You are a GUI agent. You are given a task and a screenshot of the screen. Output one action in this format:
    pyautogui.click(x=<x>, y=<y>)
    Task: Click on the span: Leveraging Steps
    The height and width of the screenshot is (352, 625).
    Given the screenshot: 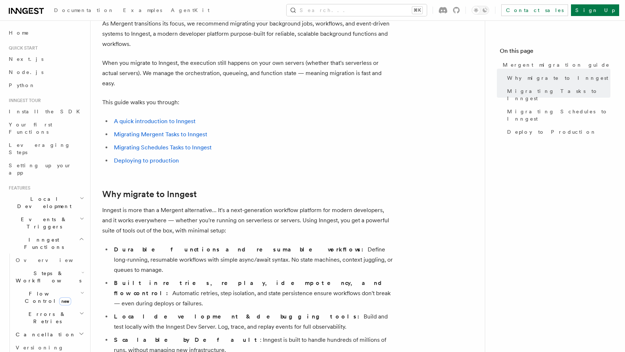 What is the action you would take?
    pyautogui.click(x=39, y=149)
    